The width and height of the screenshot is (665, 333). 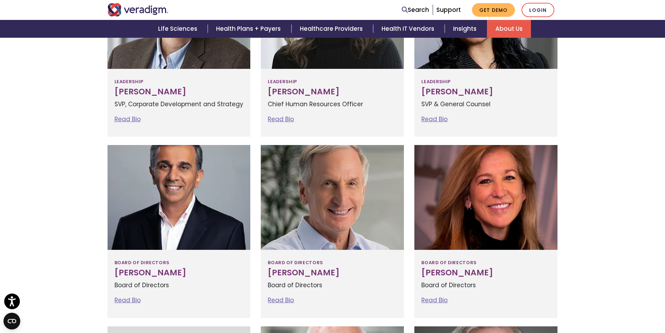 I want to click on a: Login, so click(x=538, y=10).